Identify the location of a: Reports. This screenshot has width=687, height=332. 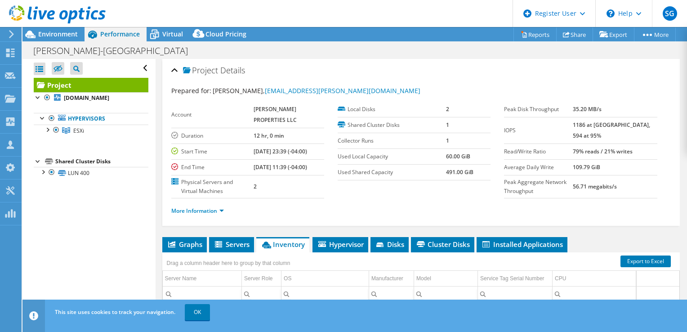
(535, 34).